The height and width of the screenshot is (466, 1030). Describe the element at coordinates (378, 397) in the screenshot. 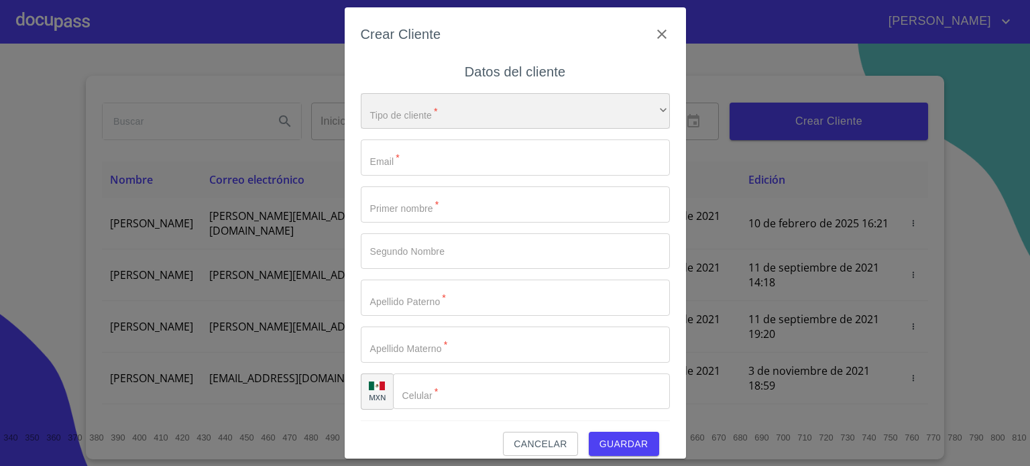

I see `p: MXN` at that location.